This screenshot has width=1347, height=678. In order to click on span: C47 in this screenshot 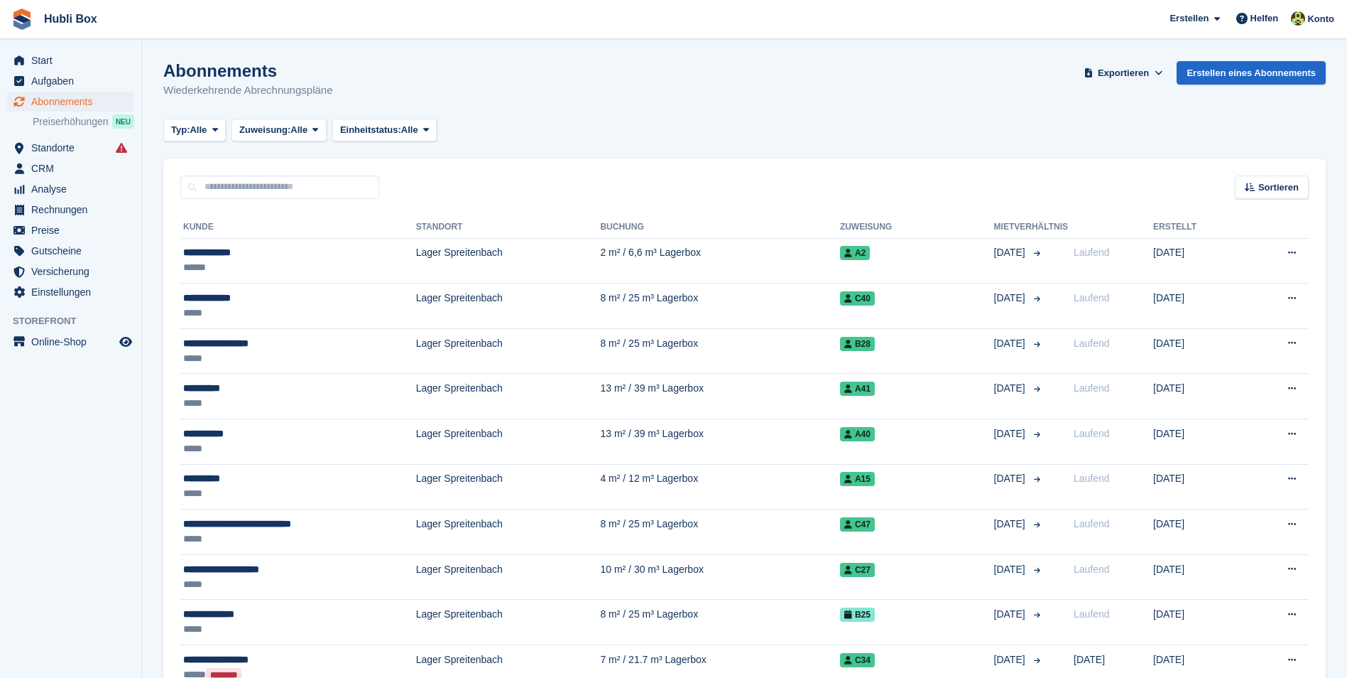, I will do `click(857, 524)`.